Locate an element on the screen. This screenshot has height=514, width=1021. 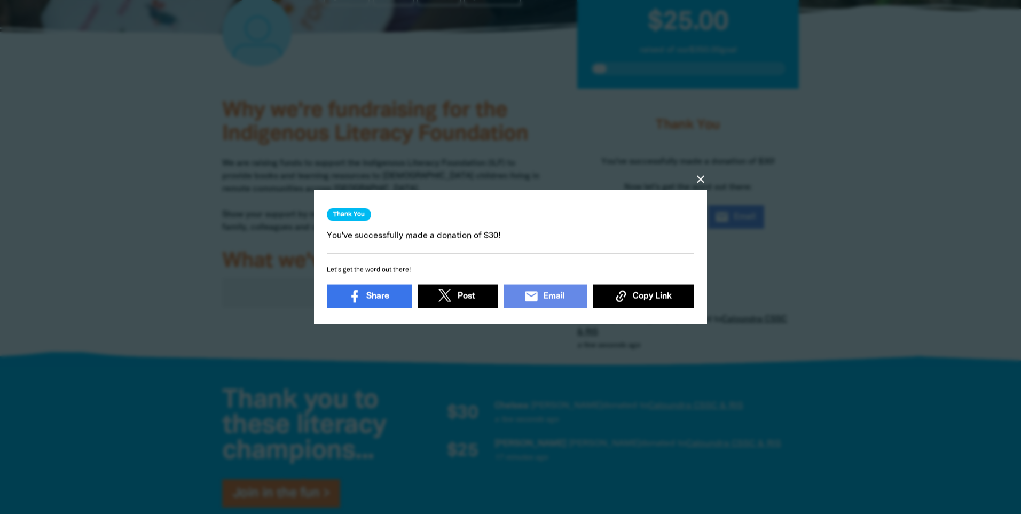
button: Copy Link is located at coordinates (643, 296).